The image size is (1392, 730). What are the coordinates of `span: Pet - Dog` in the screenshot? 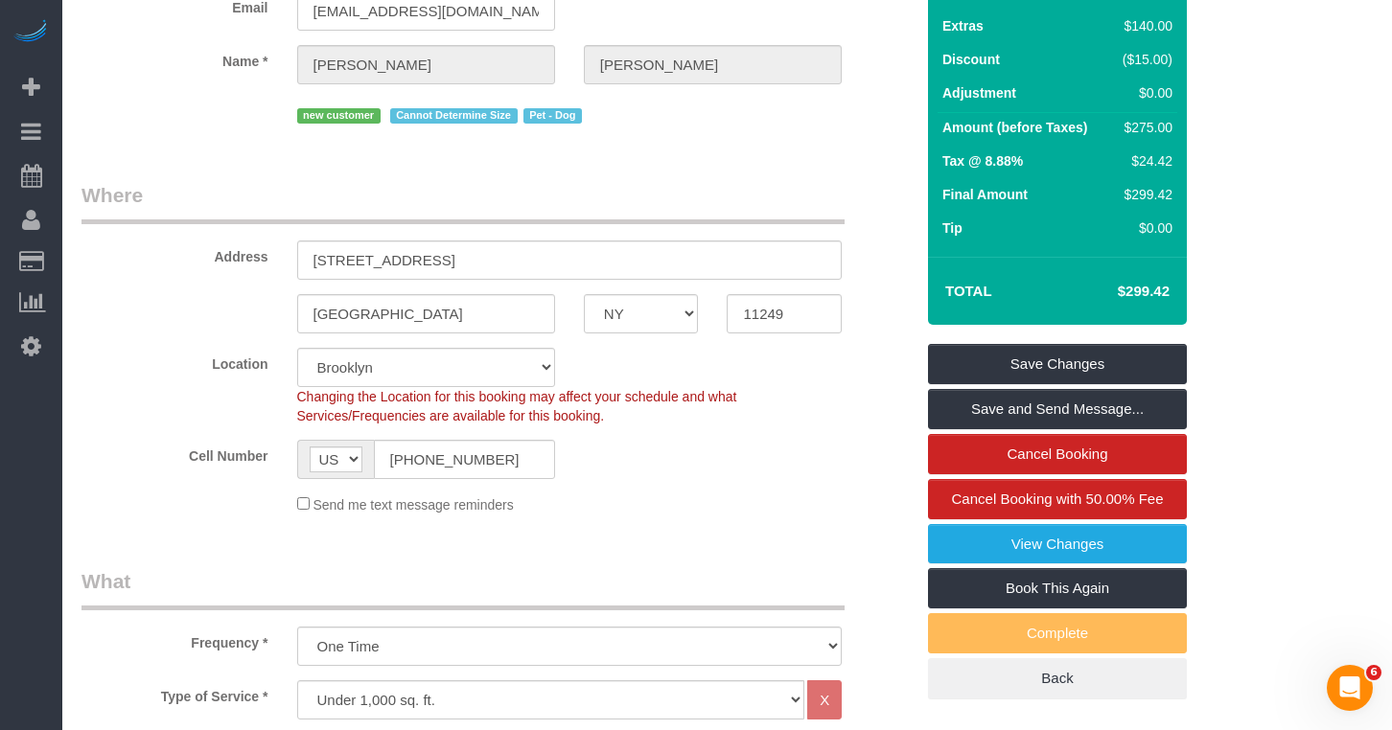 It's located at (552, 116).